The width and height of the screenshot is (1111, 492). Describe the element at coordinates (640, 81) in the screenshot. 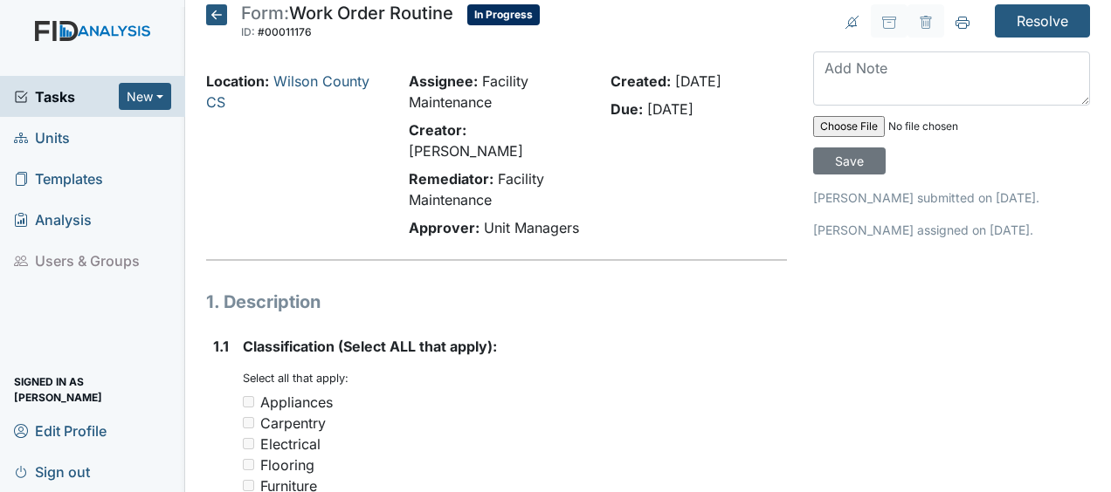

I see `strong: Created:` at that location.